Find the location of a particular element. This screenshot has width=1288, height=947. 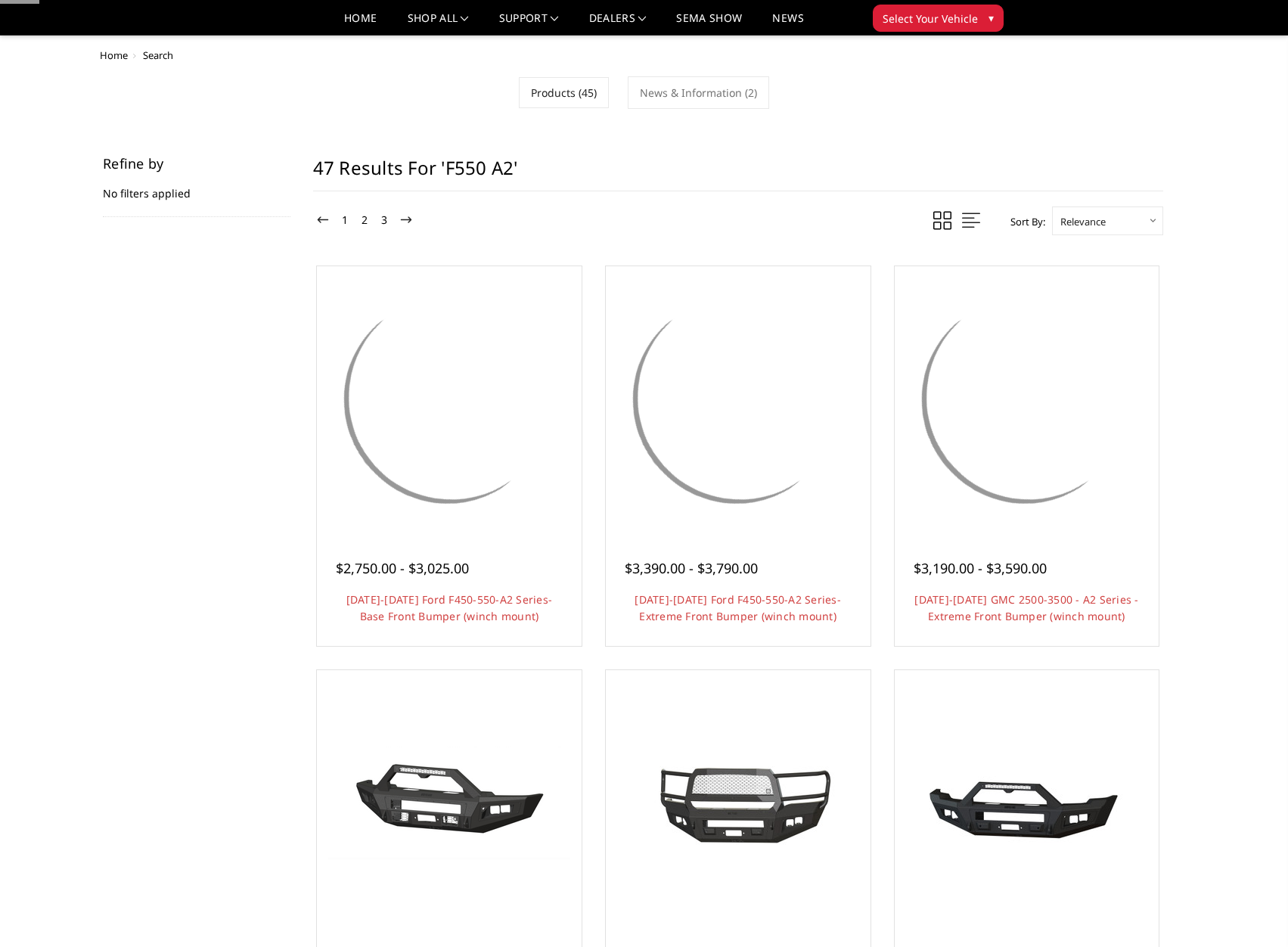

a: shop all is located at coordinates (438, 23).